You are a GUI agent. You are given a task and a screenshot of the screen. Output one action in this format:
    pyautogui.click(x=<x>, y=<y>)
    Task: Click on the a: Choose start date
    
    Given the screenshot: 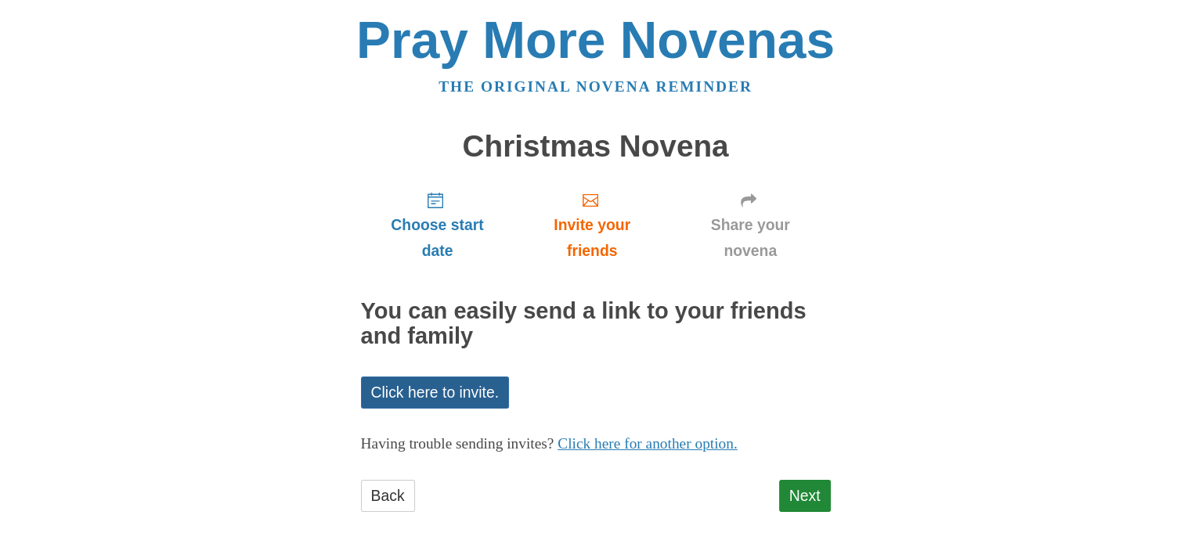 What is the action you would take?
    pyautogui.click(x=438, y=225)
    